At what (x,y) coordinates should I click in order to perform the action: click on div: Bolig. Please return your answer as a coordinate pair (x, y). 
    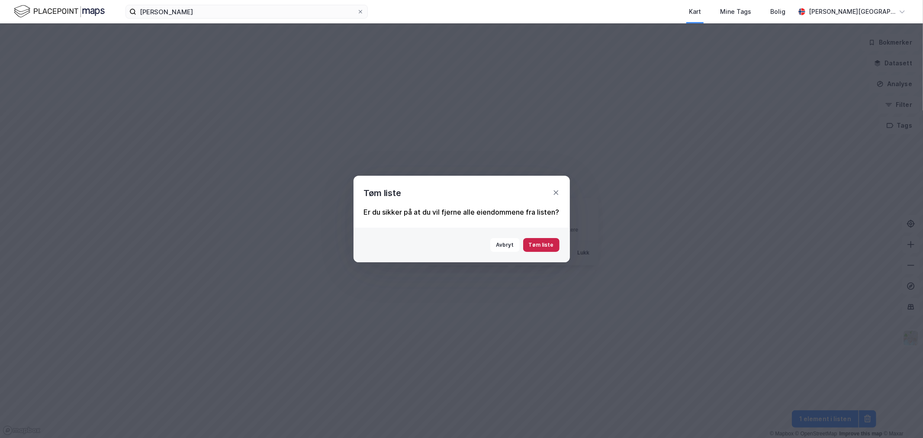
    Looking at the image, I should click on (778, 12).